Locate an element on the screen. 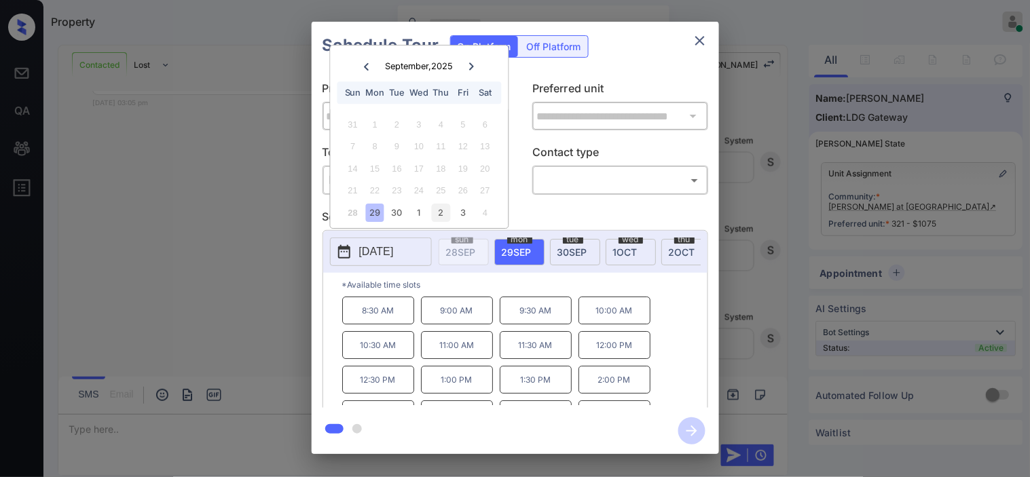  div: Not available Thursday, September 4th, 2025 is located at coordinates (441, 124).